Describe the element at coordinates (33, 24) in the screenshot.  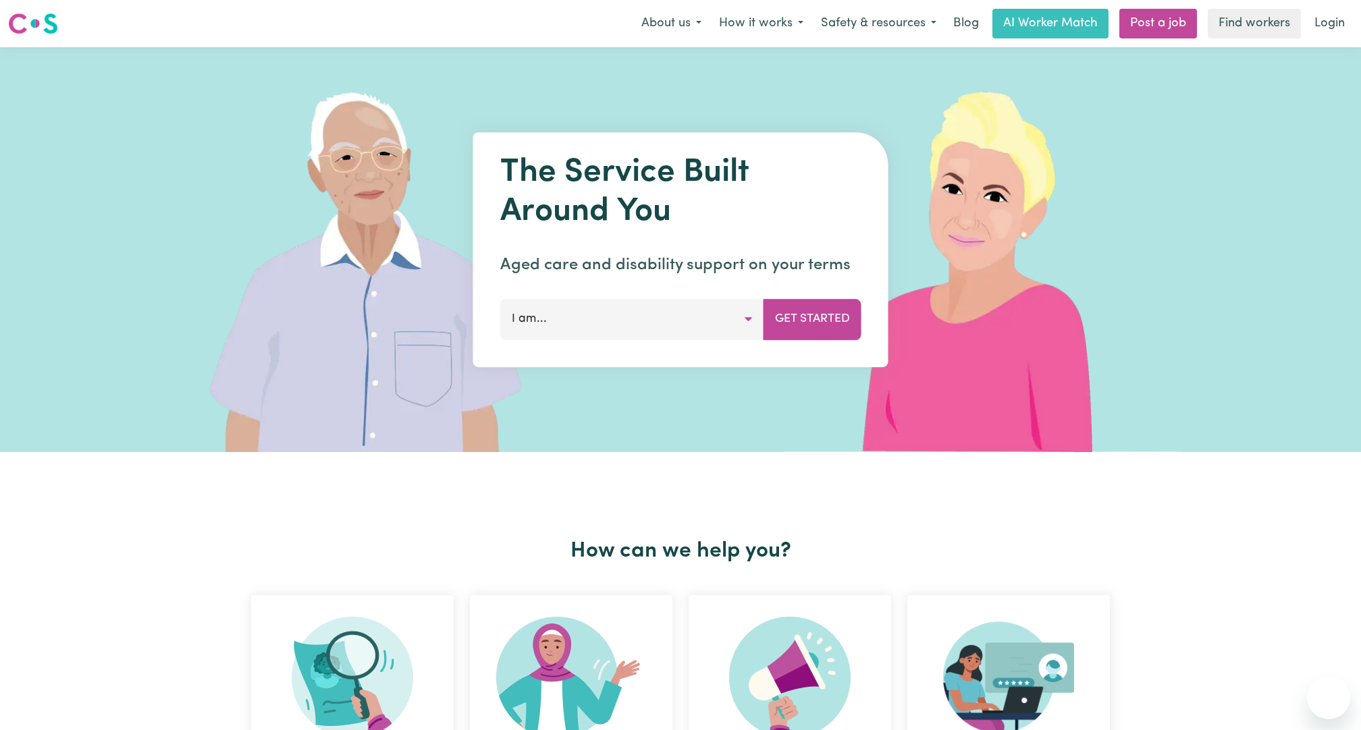
I see `a: Careseekers logo` at that location.